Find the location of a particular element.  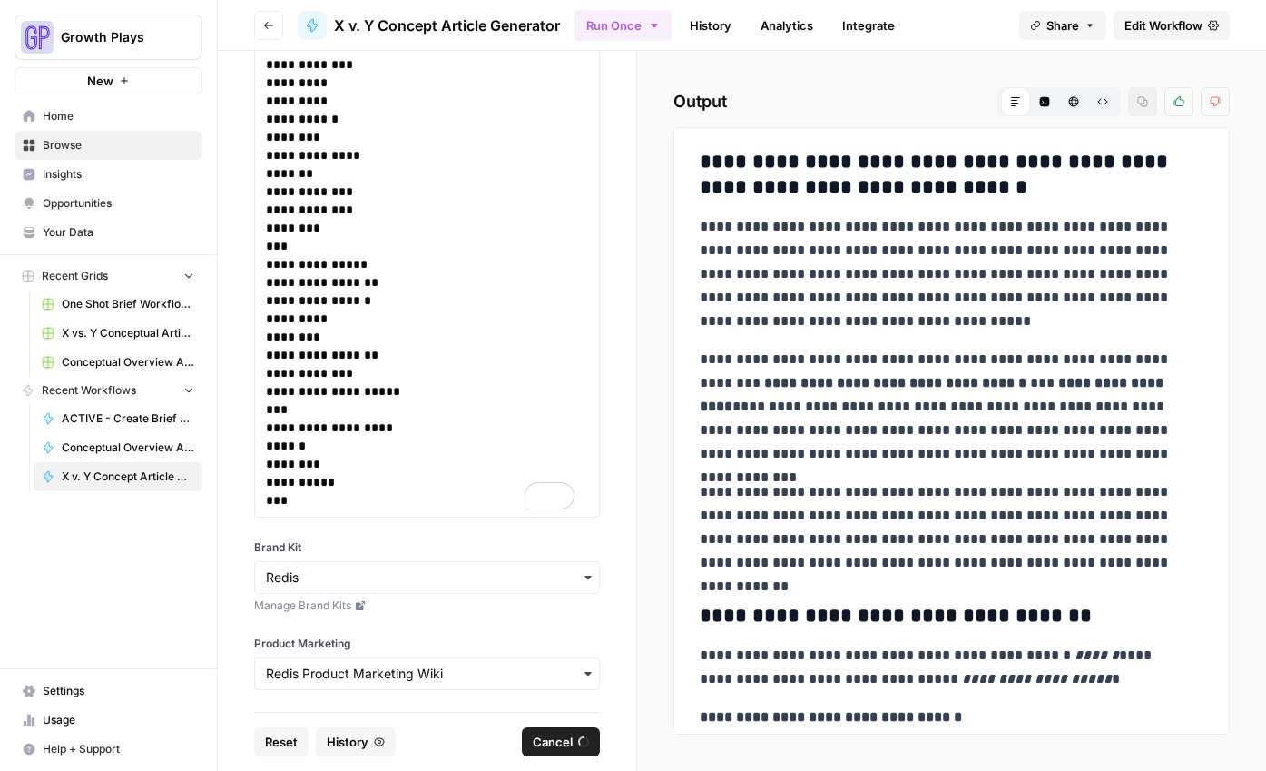

a: Conceptual Overview Article Generator is located at coordinates (118, 447).